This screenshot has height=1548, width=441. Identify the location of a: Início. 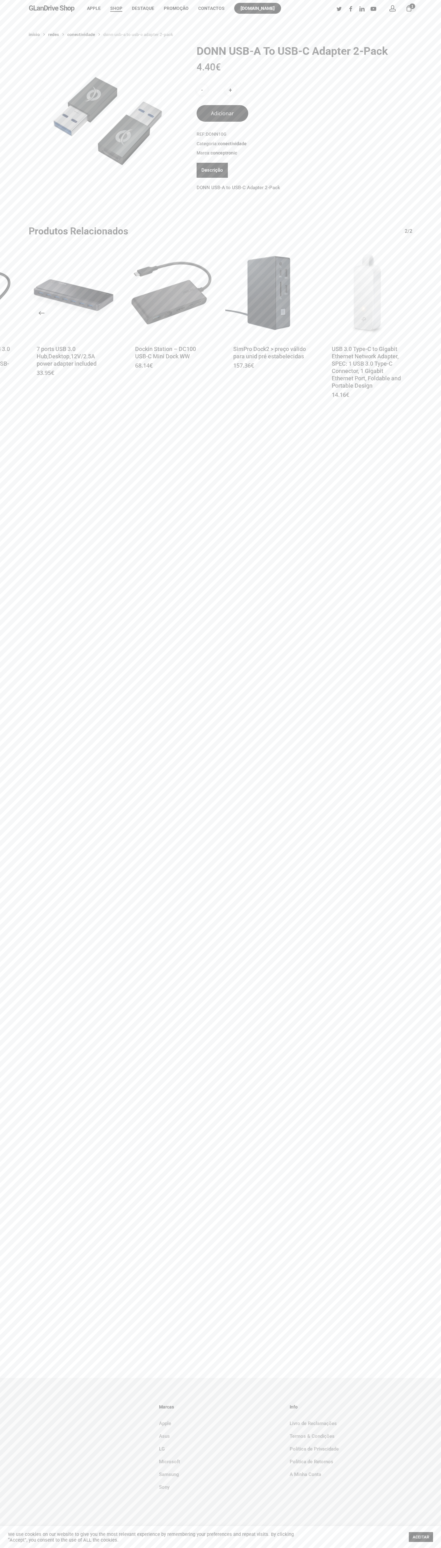
(34, 34).